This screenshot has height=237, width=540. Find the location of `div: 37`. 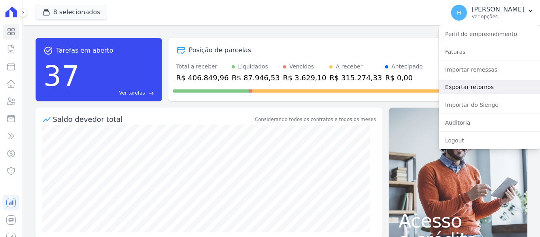

div: 37 is located at coordinates (62, 76).